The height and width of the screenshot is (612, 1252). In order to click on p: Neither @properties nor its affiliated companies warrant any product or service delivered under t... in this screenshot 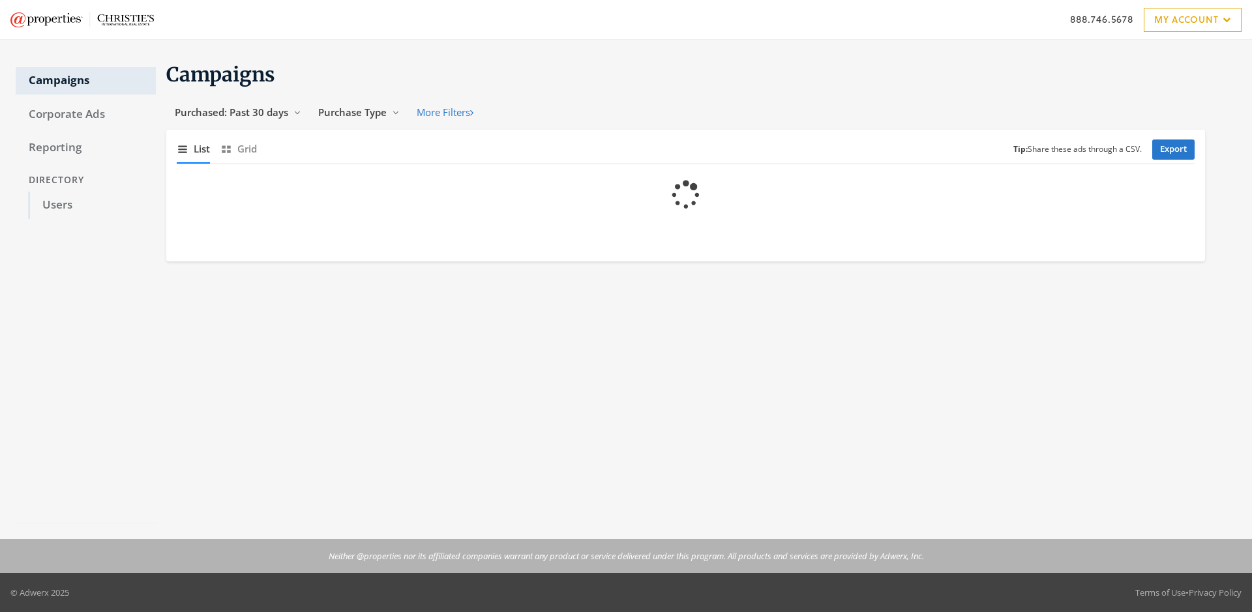, I will do `click(626, 556)`.